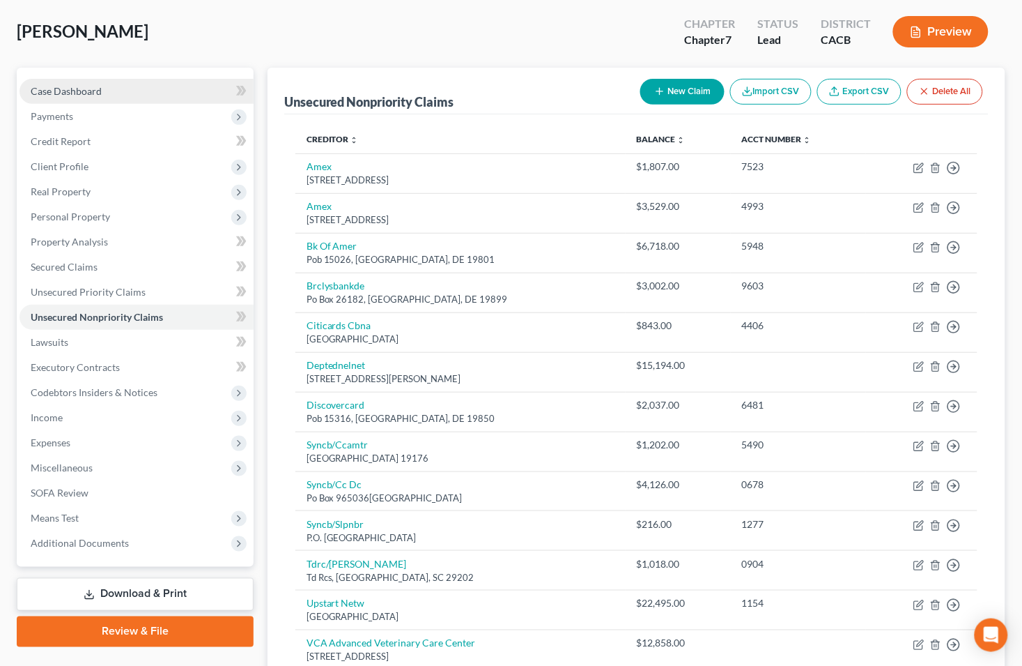 This screenshot has width=1022, height=666. Describe the element at coordinates (799, 246) in the screenshot. I see `div: 5948` at that location.